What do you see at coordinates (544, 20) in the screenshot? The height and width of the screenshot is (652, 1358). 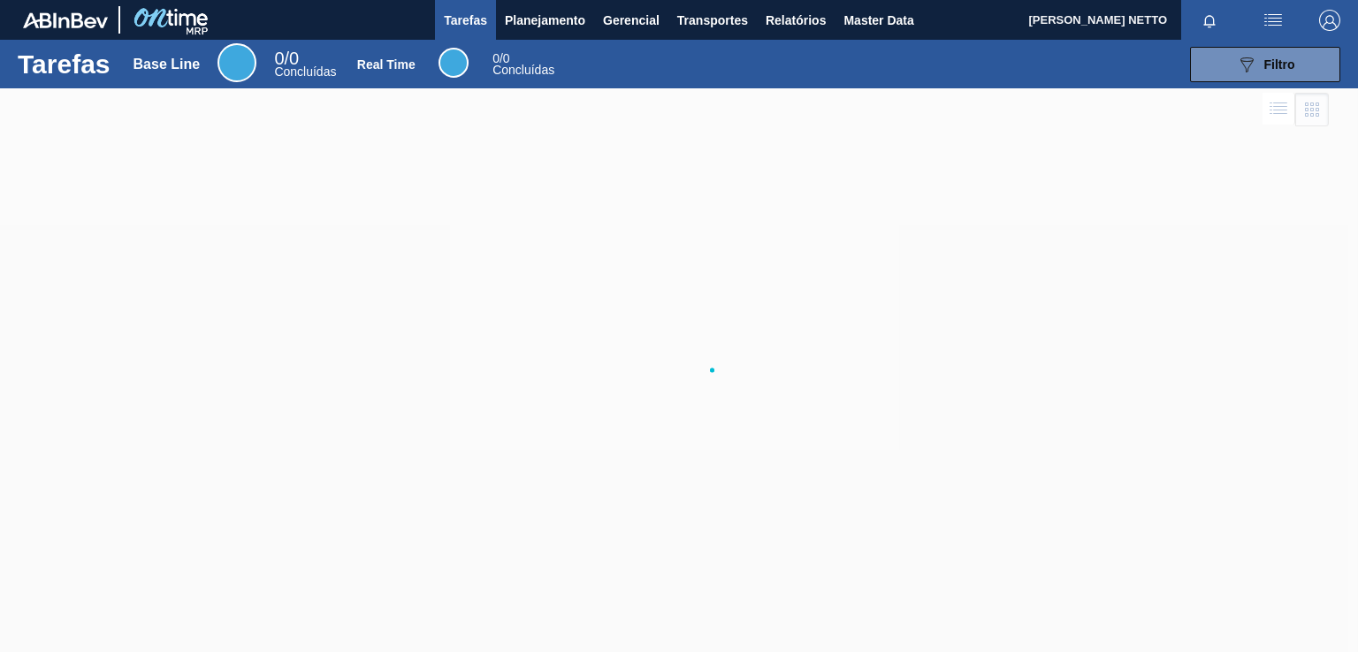 I see `span: Planejamento` at bounding box center [544, 20].